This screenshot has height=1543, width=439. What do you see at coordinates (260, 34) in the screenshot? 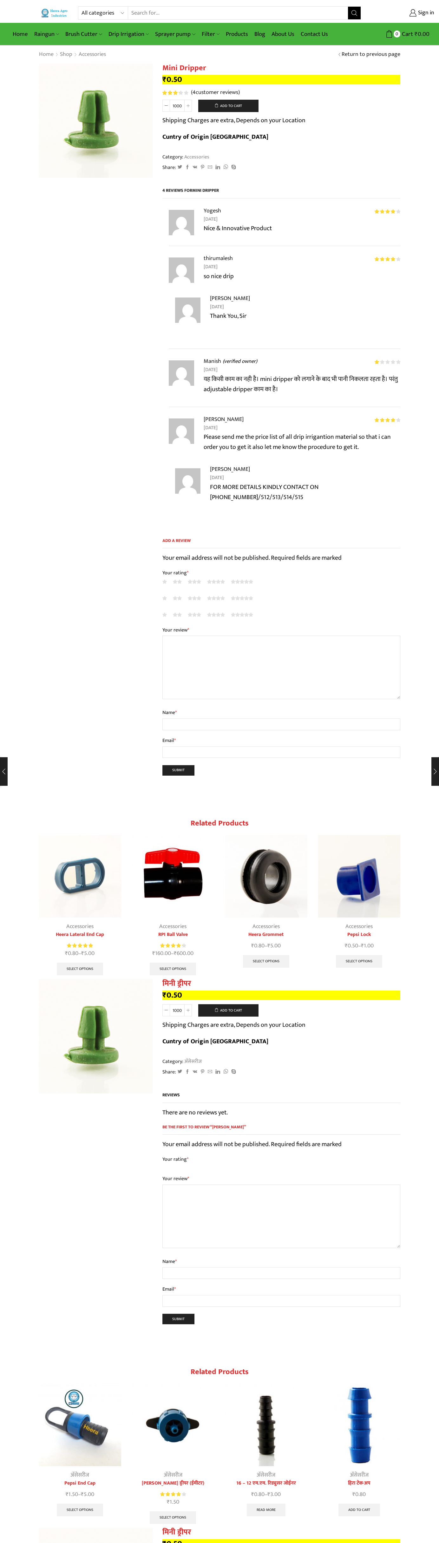
I see `a: Blog` at bounding box center [260, 34].